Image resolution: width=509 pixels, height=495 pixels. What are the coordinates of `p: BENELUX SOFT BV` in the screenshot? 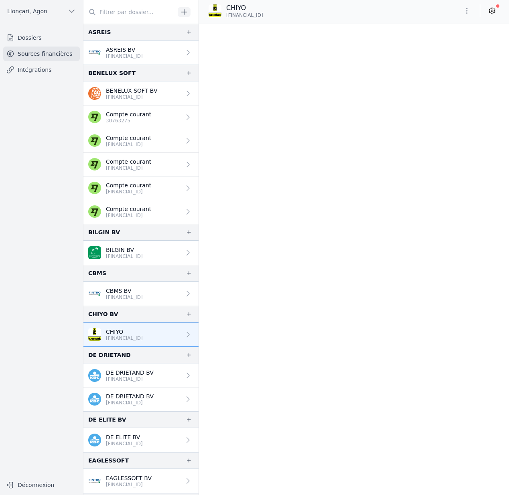 It's located at (132, 91).